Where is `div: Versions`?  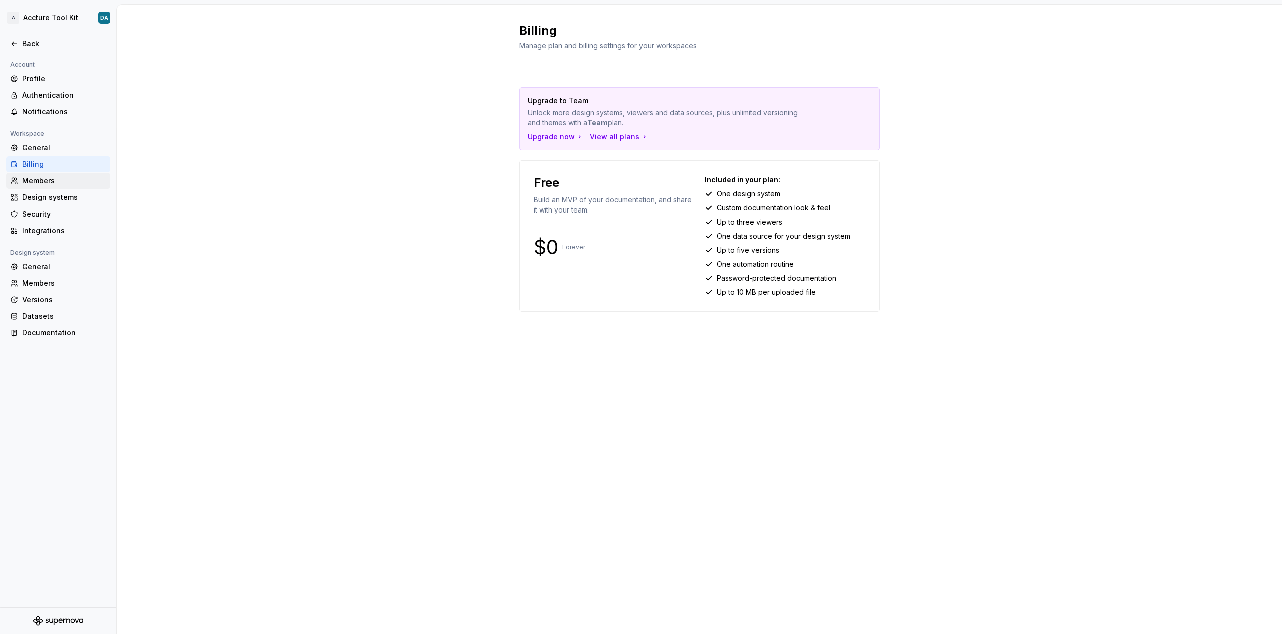 div: Versions is located at coordinates (64, 299).